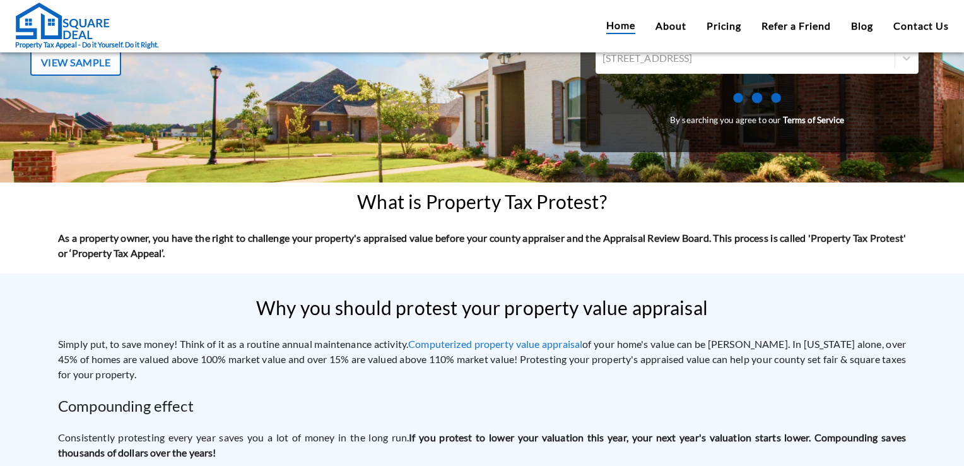 The width and height of the screenshot is (964, 466). I want to click on a: Contact Us, so click(921, 26).